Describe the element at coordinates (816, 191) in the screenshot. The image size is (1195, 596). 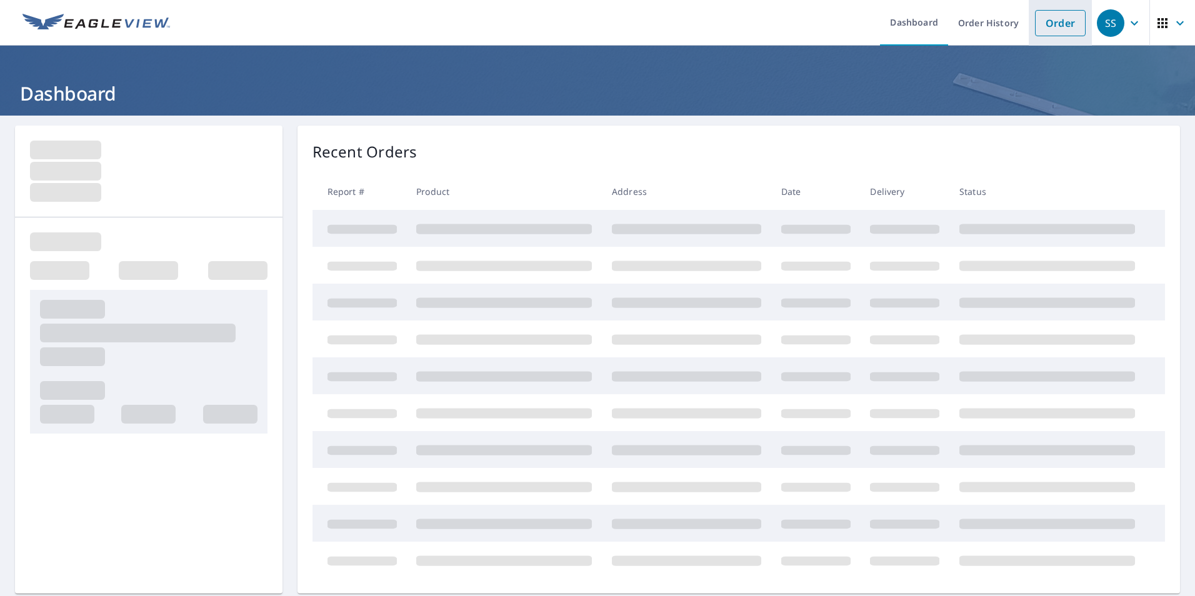
I see `th: Date` at that location.